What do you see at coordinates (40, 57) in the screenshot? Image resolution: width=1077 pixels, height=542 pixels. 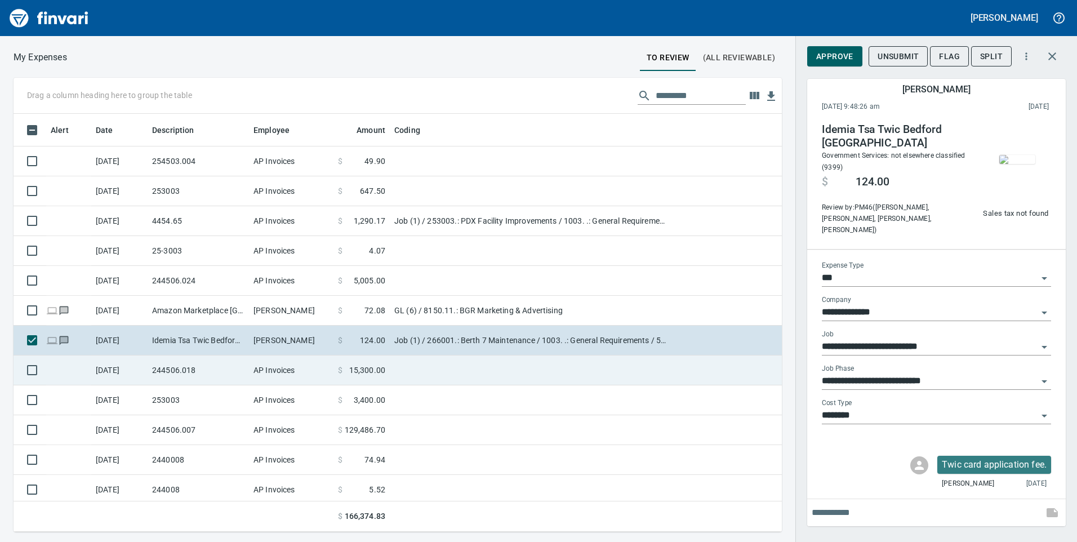 I see `p: My Expenses` at bounding box center [40, 57].